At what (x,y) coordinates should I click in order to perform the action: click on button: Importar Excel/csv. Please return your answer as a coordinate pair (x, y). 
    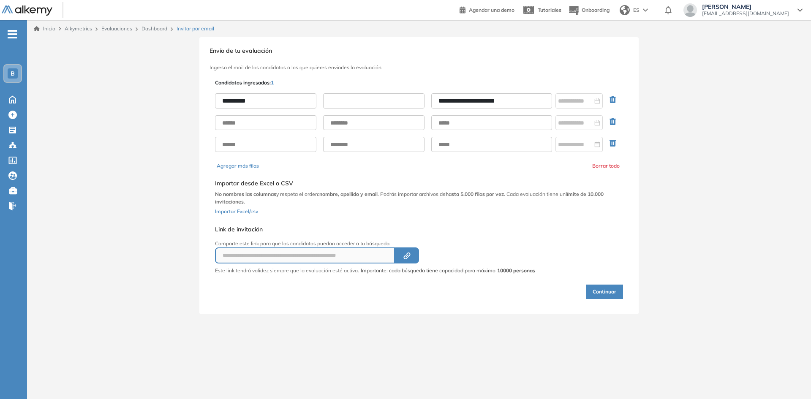
    Looking at the image, I should click on (237, 211).